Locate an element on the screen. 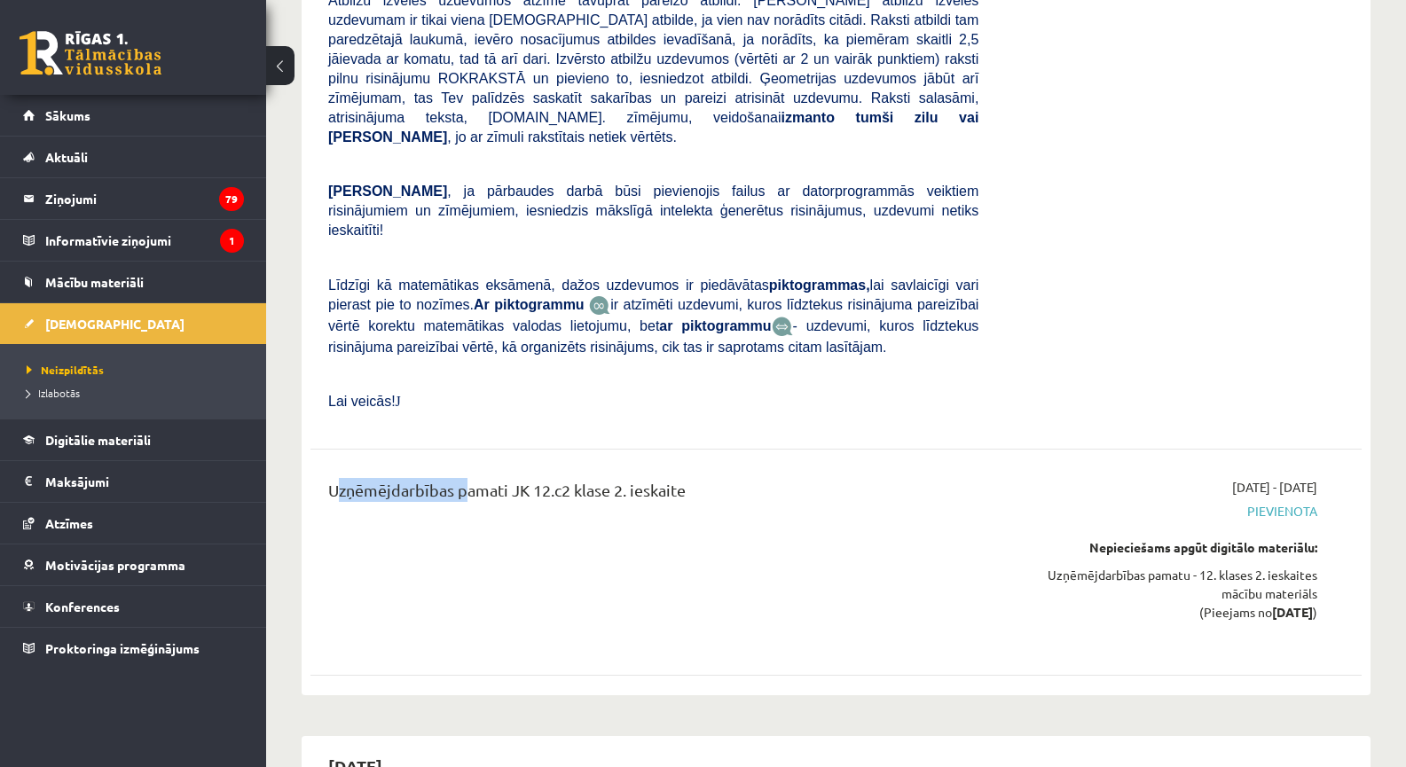 The height and width of the screenshot is (767, 1406). a: Digitālie materiāli is located at coordinates (133, 440).